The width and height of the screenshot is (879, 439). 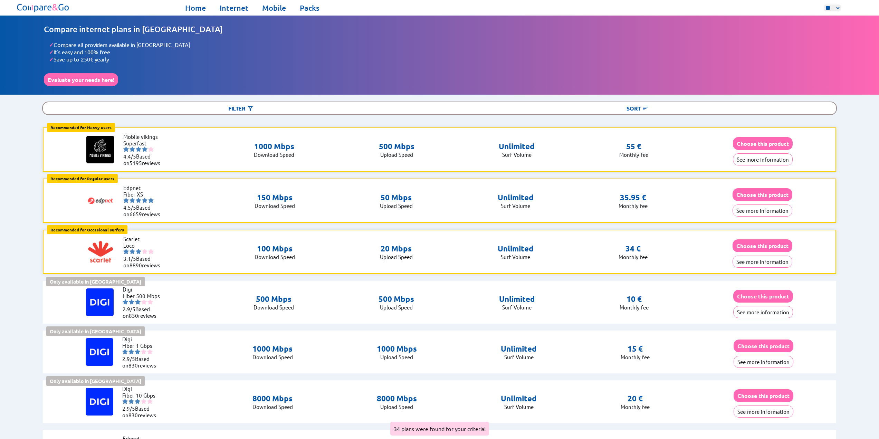 I want to click on li: Edpnet, so click(x=144, y=188).